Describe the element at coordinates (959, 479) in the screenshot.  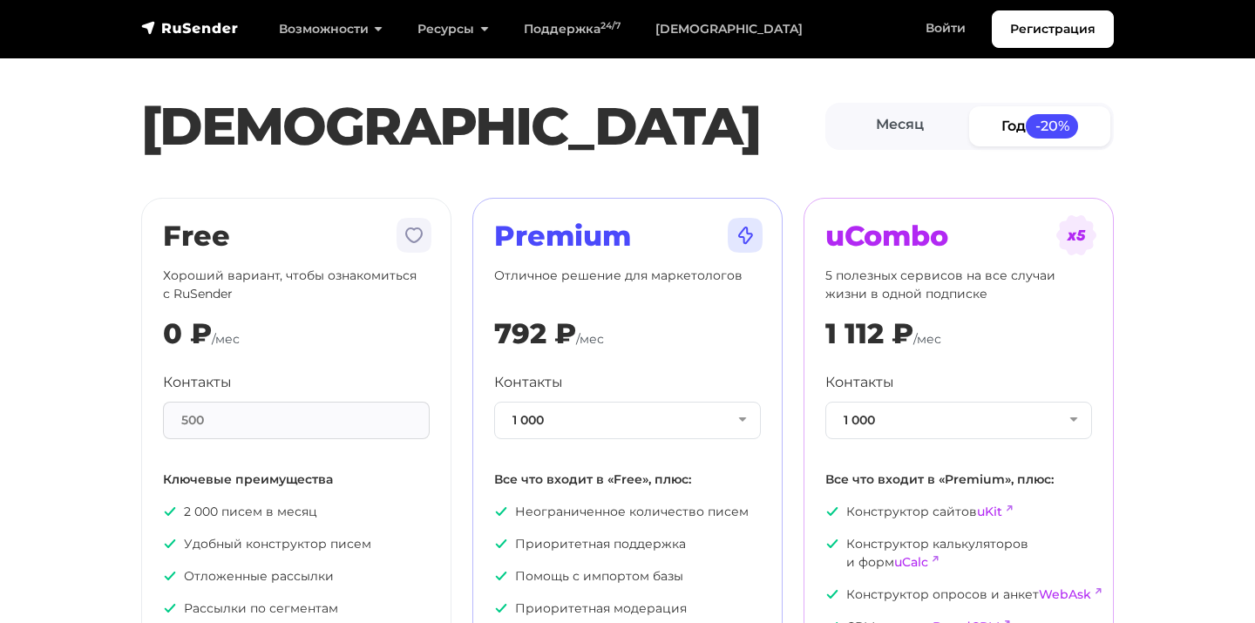
I see `p: Все что входит в «Premium», плюс:` at that location.